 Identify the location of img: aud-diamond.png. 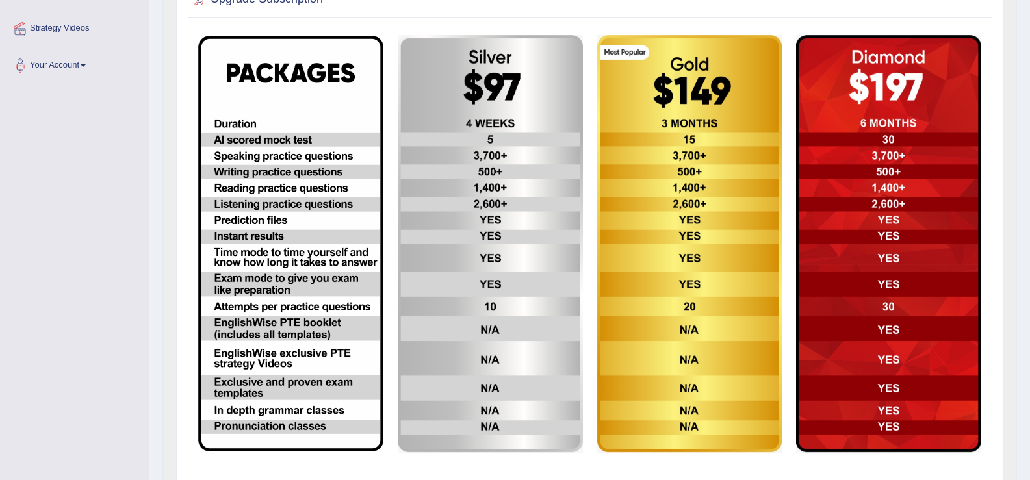
(888, 244).